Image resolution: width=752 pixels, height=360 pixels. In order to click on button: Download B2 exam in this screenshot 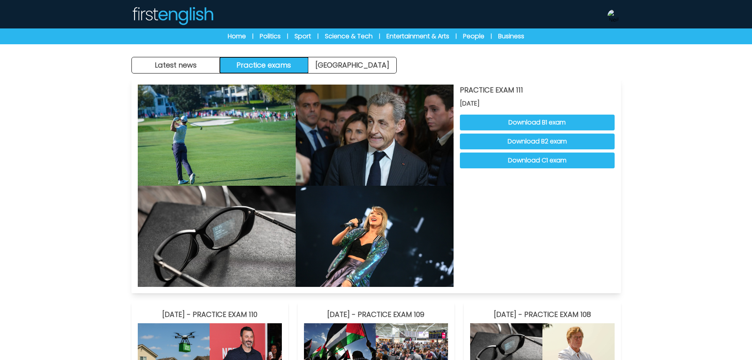, I will do `click(537, 141)`.